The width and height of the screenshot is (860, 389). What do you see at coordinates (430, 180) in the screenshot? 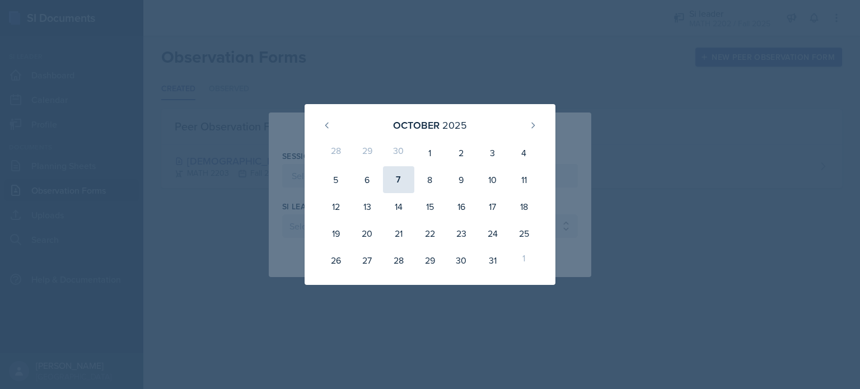
I see `div: 8` at bounding box center [430, 180].